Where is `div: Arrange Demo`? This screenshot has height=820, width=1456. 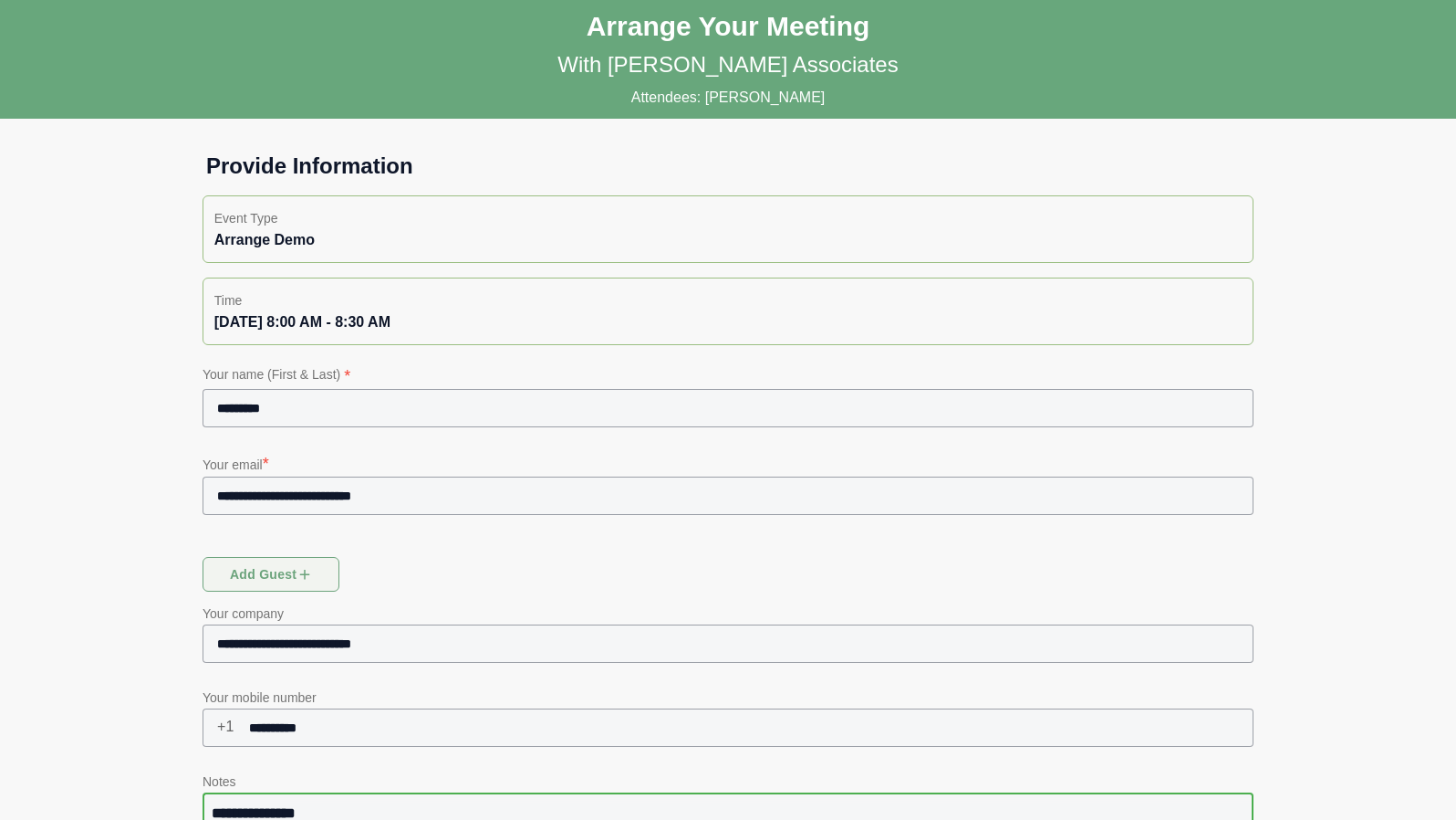
div: Arrange Demo is located at coordinates (728, 240).